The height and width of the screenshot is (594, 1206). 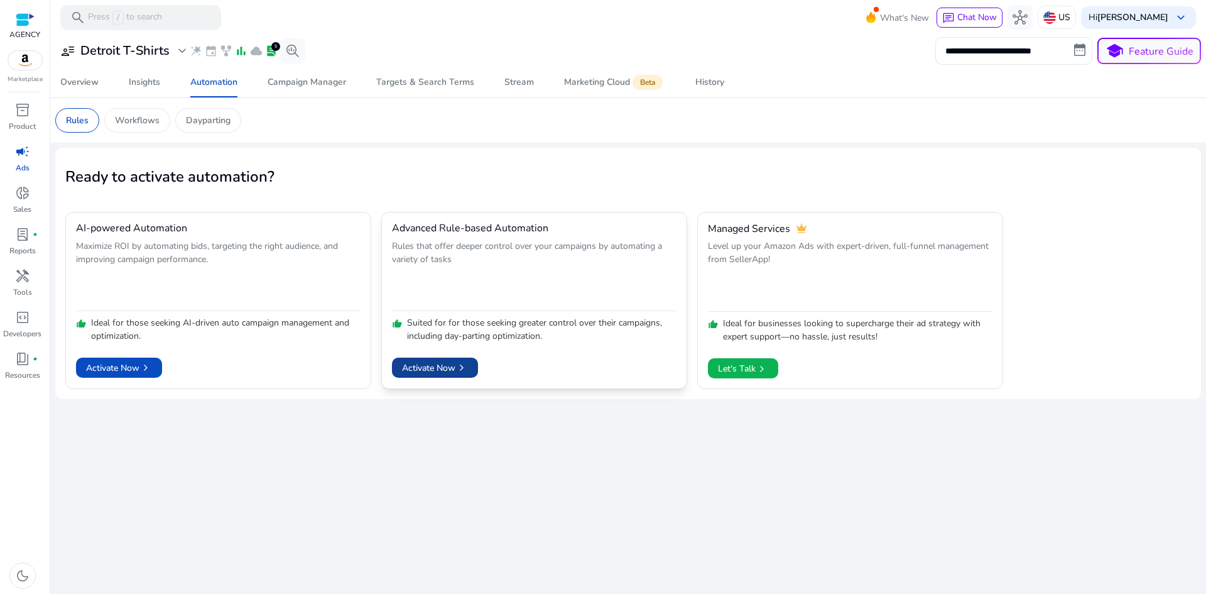 What do you see at coordinates (1050, 18) in the screenshot?
I see `img: us.svg` at bounding box center [1050, 18].